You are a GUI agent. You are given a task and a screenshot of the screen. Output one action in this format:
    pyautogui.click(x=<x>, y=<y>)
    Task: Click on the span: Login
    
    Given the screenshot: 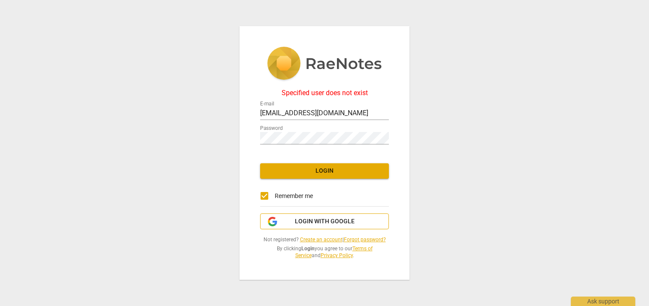 What is the action you would take?
    pyautogui.click(x=324, y=171)
    